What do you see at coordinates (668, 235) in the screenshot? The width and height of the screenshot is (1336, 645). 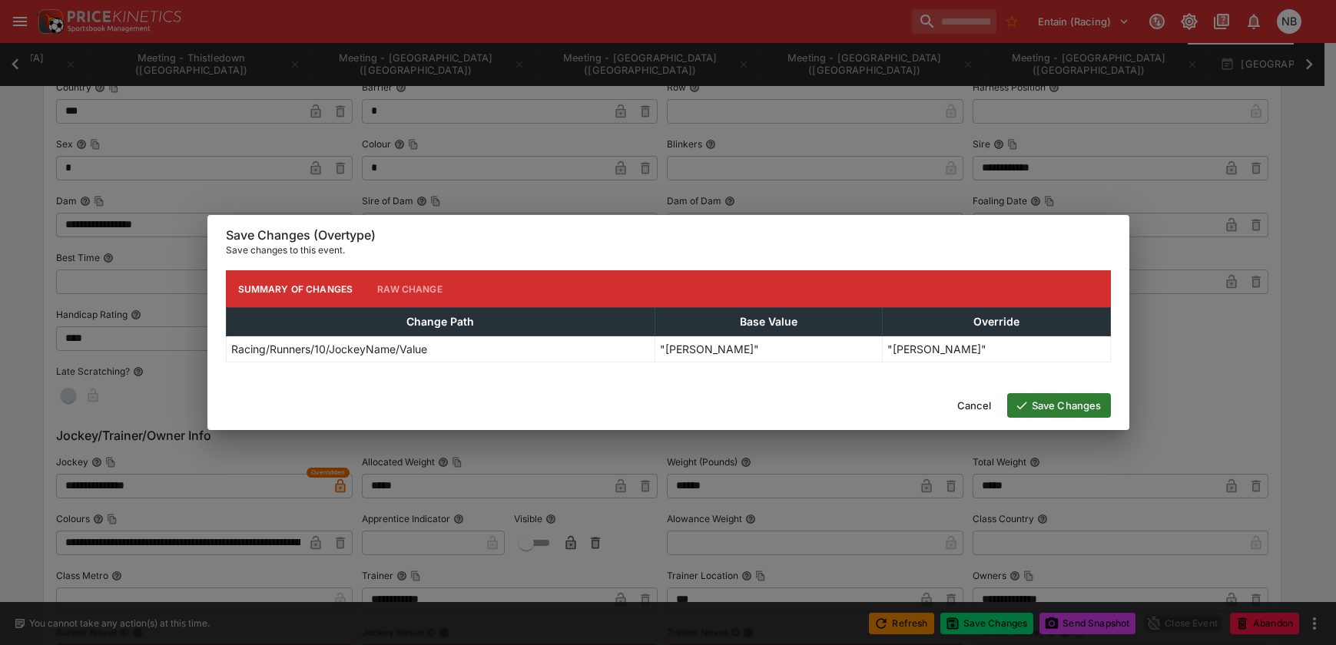 I see `h6: Save Changes (Overtype)` at bounding box center [668, 235].